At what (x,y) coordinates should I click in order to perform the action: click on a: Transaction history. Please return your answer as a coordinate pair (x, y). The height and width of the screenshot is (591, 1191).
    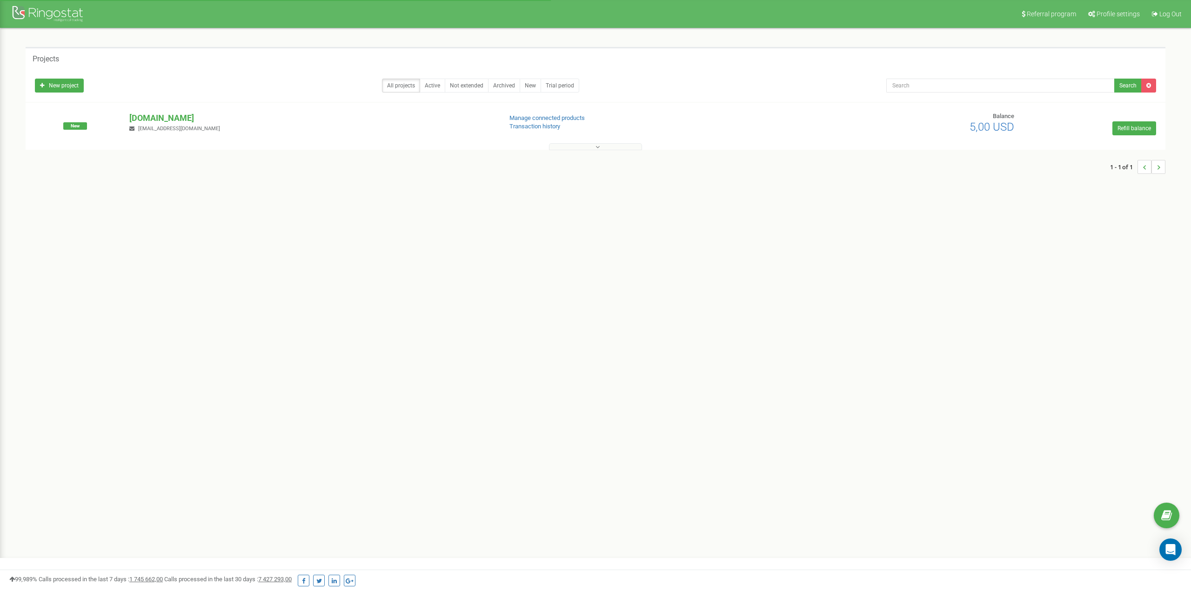
    Looking at the image, I should click on (534, 126).